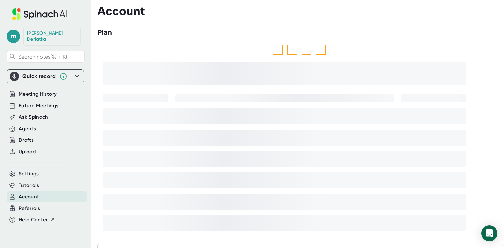 The width and height of the screenshot is (504, 248). I want to click on button: Upload, so click(27, 152).